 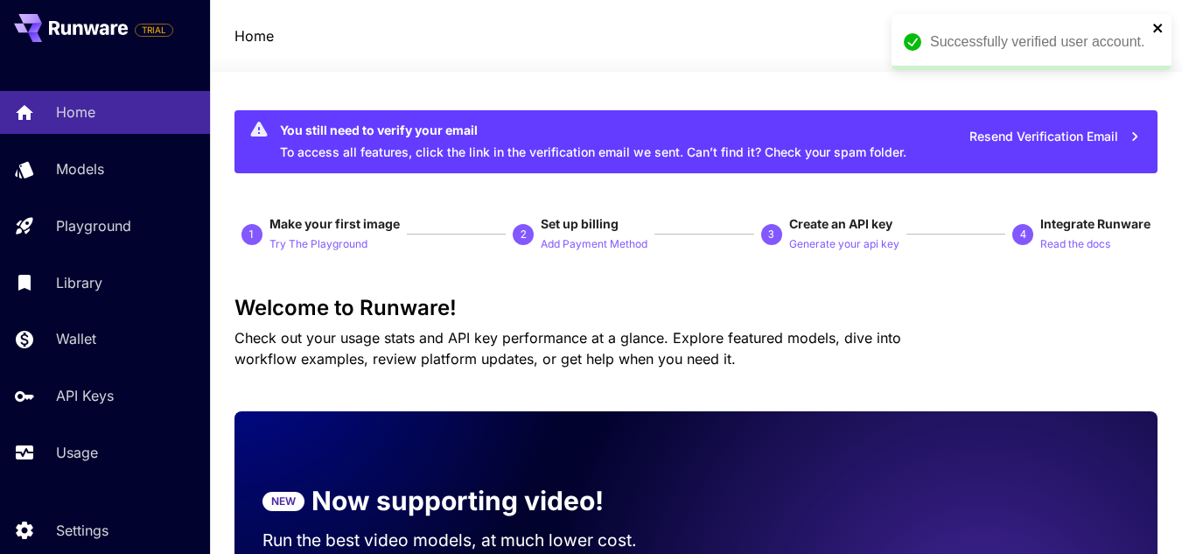 What do you see at coordinates (80, 169) in the screenshot?
I see `p: Models` at bounding box center [80, 169].